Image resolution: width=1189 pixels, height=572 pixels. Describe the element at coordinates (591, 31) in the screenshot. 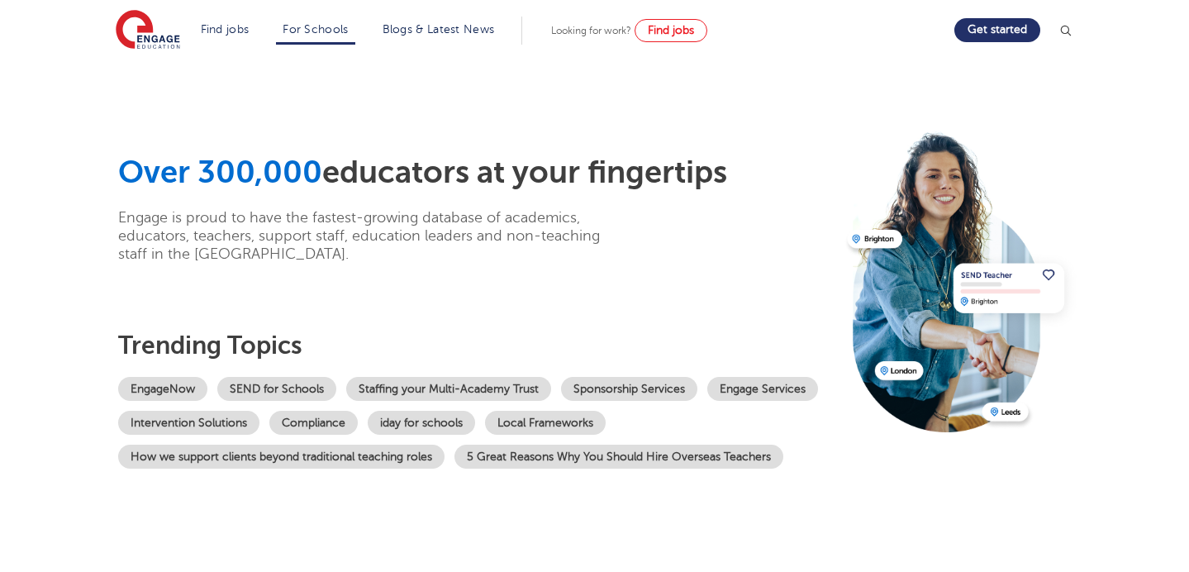

I see `span: Looking for work?` at that location.